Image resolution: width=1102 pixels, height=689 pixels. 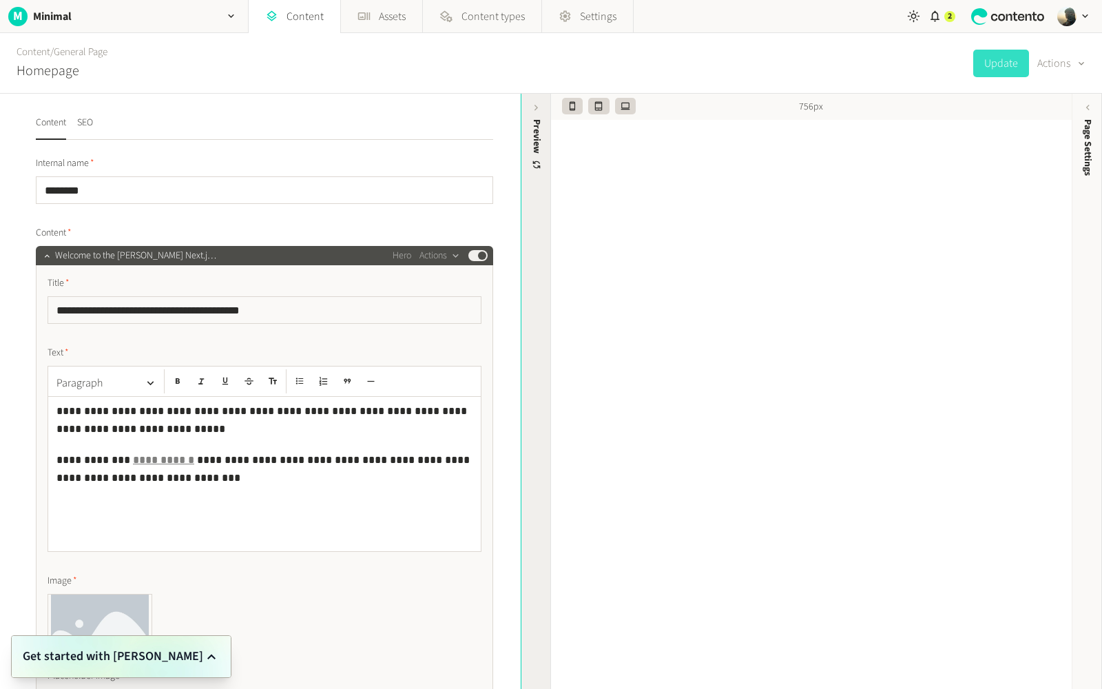 What do you see at coordinates (106, 383) in the screenshot?
I see `button: Paragraph` at bounding box center [106, 383].